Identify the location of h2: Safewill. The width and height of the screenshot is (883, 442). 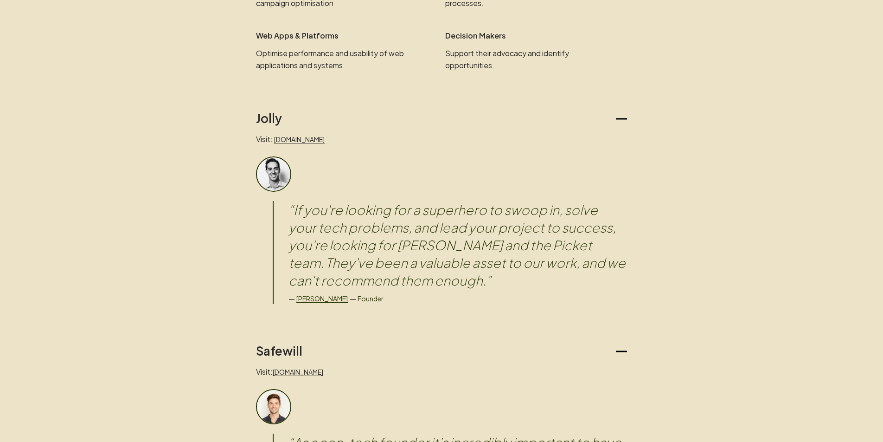
(279, 351).